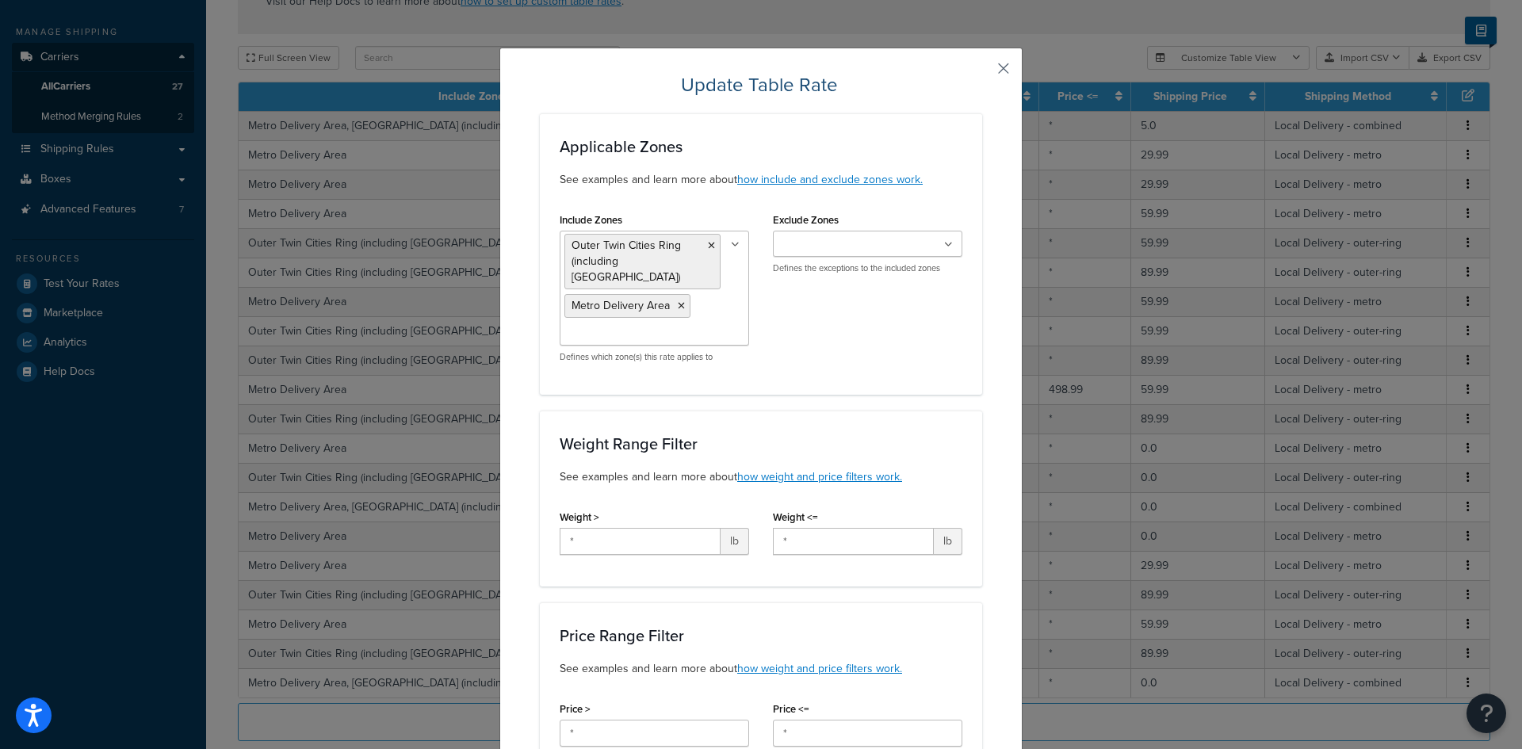 The height and width of the screenshot is (749, 1522). I want to click on label: Price >, so click(575, 708).